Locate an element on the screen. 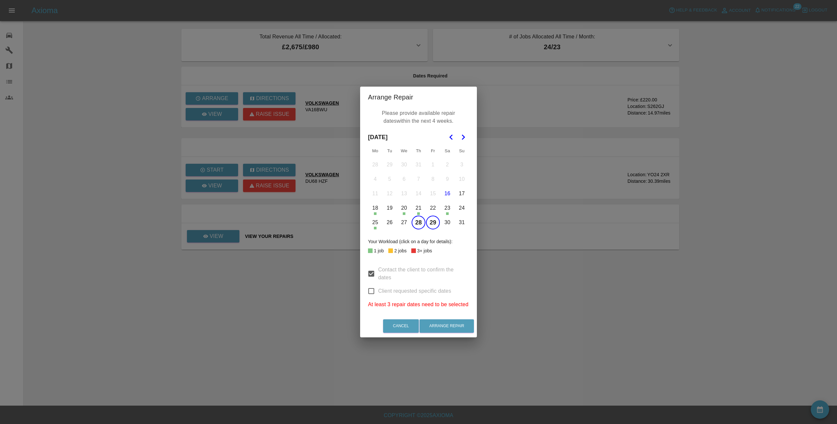  button: Sunday, August 3rd, 2025 is located at coordinates (462, 165).